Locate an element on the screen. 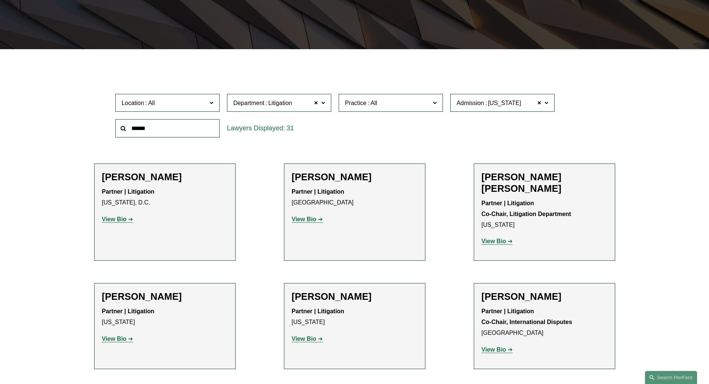 The height and width of the screenshot is (384, 709). strong: Partner | Litigation Co-Chair, Litigation Department is located at coordinates (527, 209).